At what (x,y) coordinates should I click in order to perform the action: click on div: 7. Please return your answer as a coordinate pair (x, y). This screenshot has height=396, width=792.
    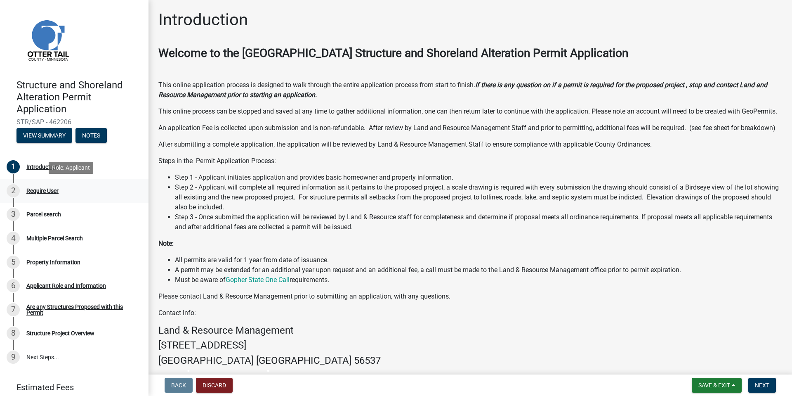
    Looking at the image, I should click on (13, 309).